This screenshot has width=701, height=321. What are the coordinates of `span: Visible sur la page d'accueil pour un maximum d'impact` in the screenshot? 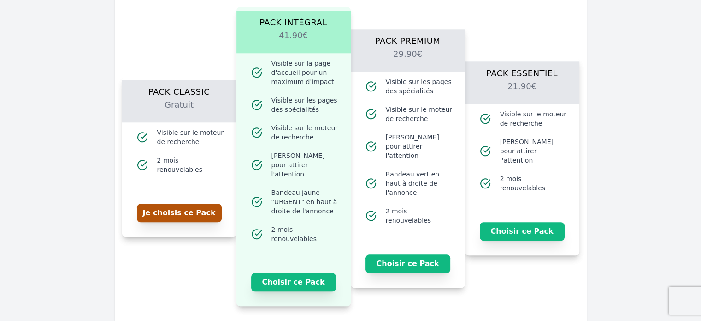 It's located at (306, 72).